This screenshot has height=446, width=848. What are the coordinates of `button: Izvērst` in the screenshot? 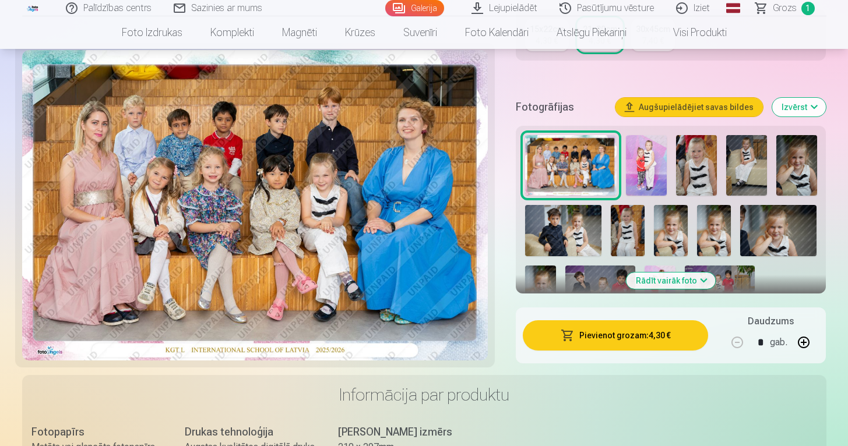 It's located at (799, 107).